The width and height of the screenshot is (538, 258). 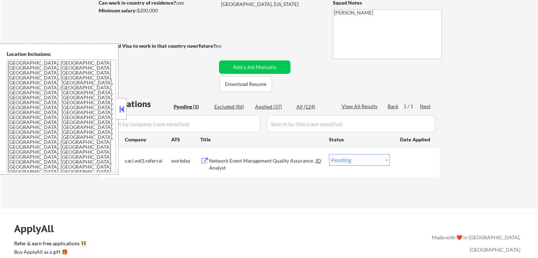 I want to click on button: Download Resume, so click(x=246, y=84).